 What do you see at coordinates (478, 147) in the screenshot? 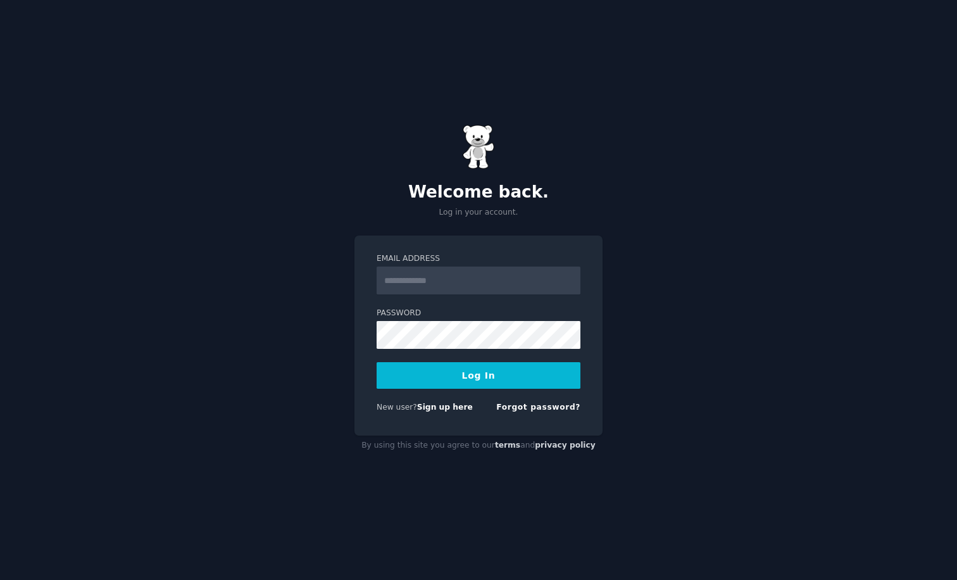
I see `img: Gummy Bear` at bounding box center [478, 147].